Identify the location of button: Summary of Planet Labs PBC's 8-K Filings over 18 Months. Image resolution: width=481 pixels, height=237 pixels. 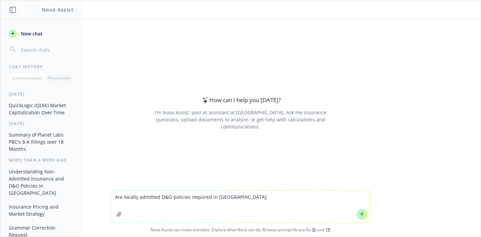
(41, 142).